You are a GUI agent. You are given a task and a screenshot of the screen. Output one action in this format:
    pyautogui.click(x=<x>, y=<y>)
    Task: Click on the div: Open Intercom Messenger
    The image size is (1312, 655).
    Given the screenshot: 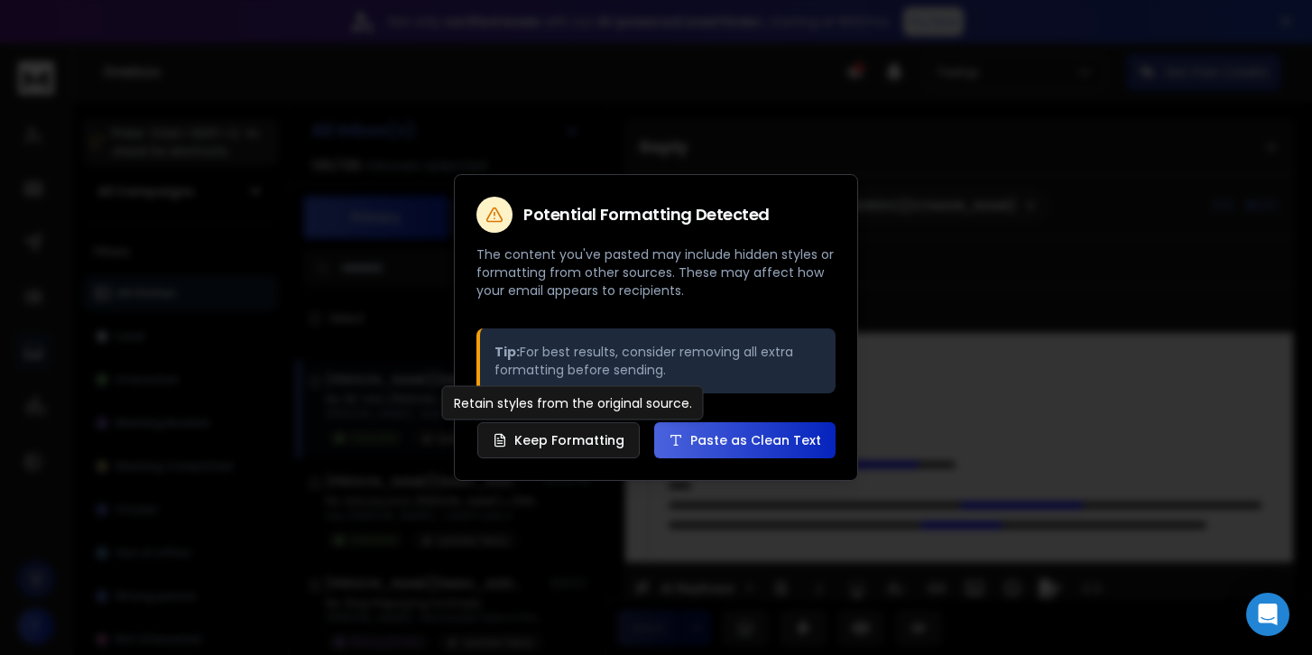 What is the action you would take?
    pyautogui.click(x=1268, y=615)
    